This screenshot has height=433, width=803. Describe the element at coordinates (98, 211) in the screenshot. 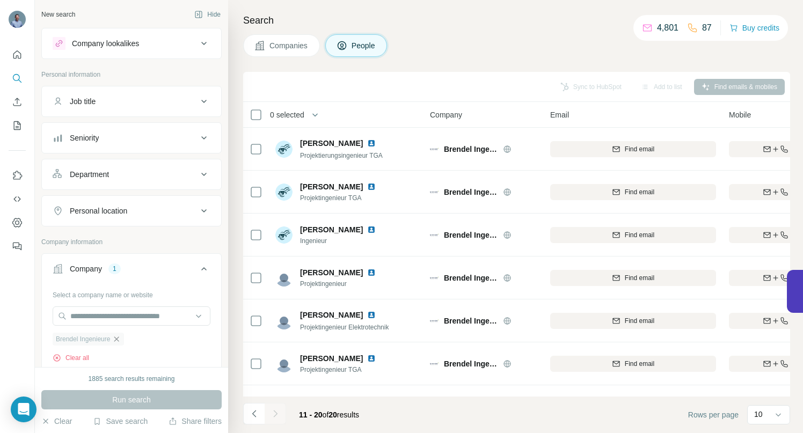

I see `div: Personal location` at that location.